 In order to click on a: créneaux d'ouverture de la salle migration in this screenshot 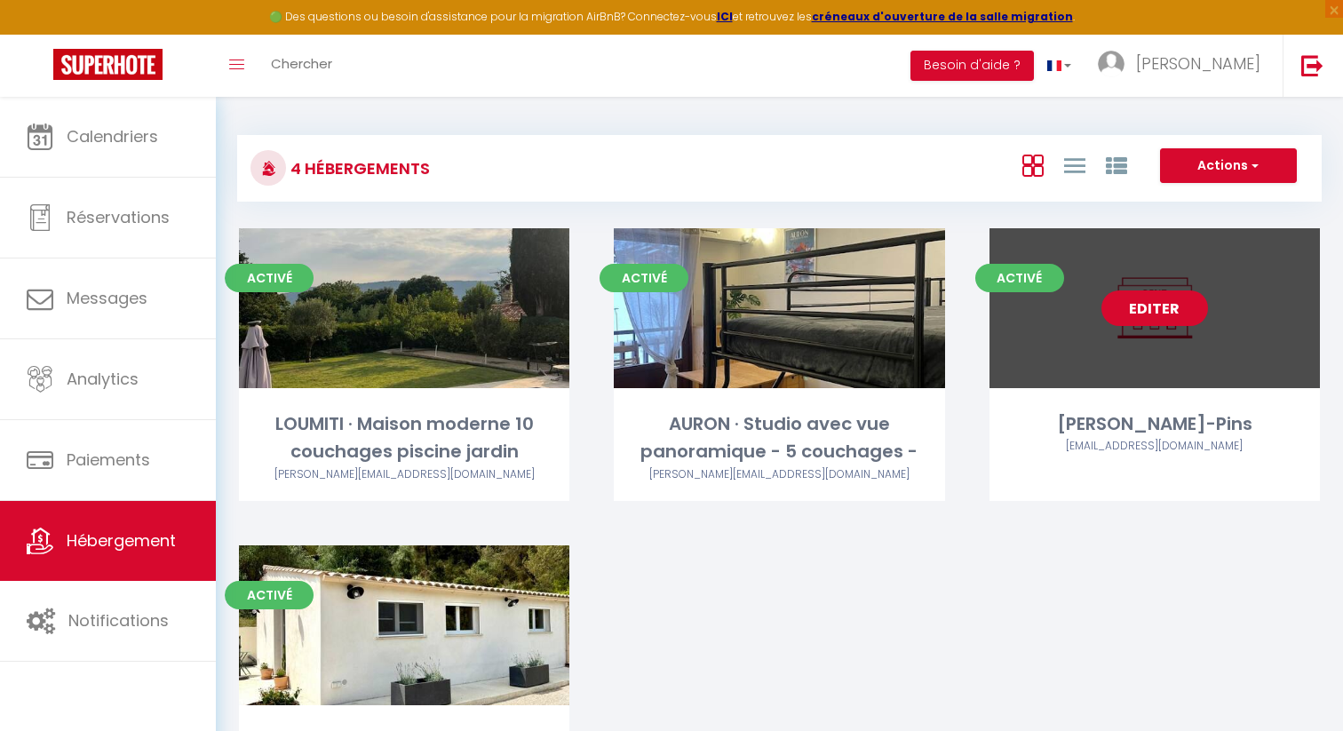, I will do `click(942, 16)`.